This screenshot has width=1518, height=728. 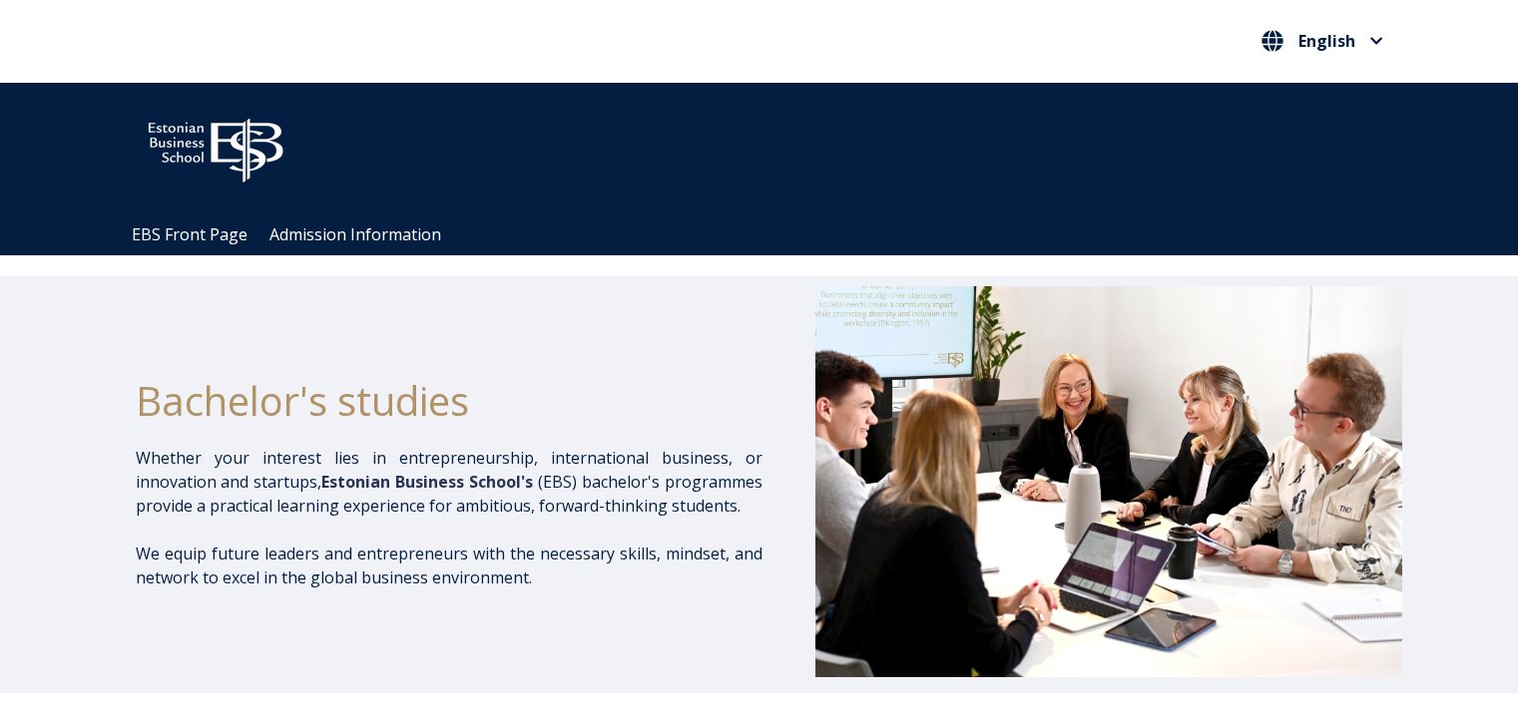 I want to click on a: Admission Information, so click(x=355, y=234).